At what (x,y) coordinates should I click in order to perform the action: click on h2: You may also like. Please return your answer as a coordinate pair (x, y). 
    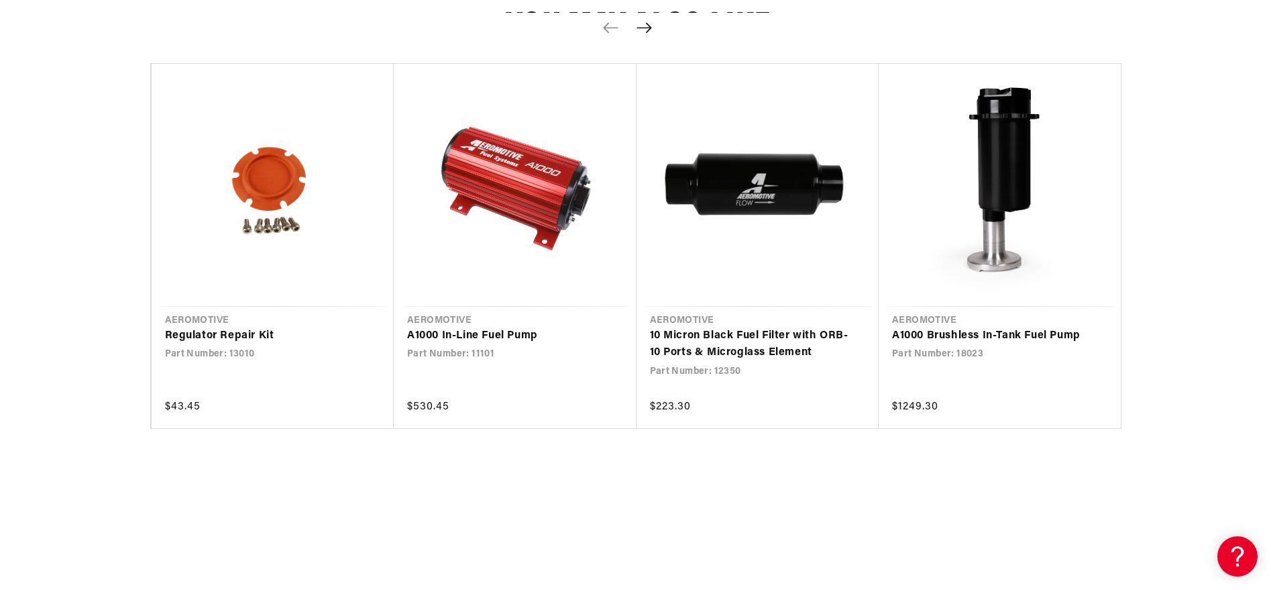
    Looking at the image, I should click on (636, 27).